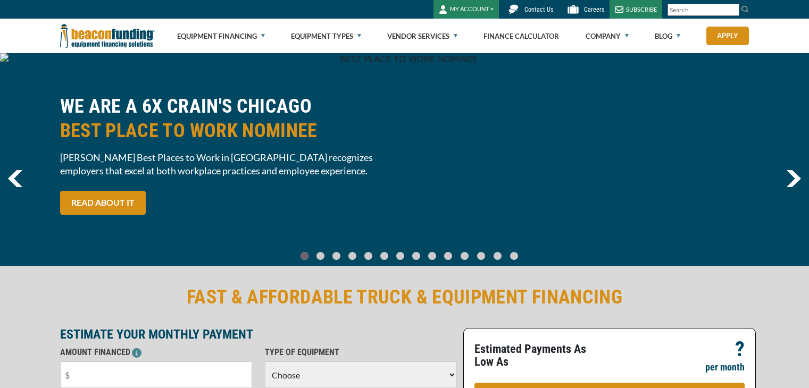 This screenshot has width=809, height=388. Describe the element at coordinates (326, 36) in the screenshot. I see `a: Equipment Types` at that location.